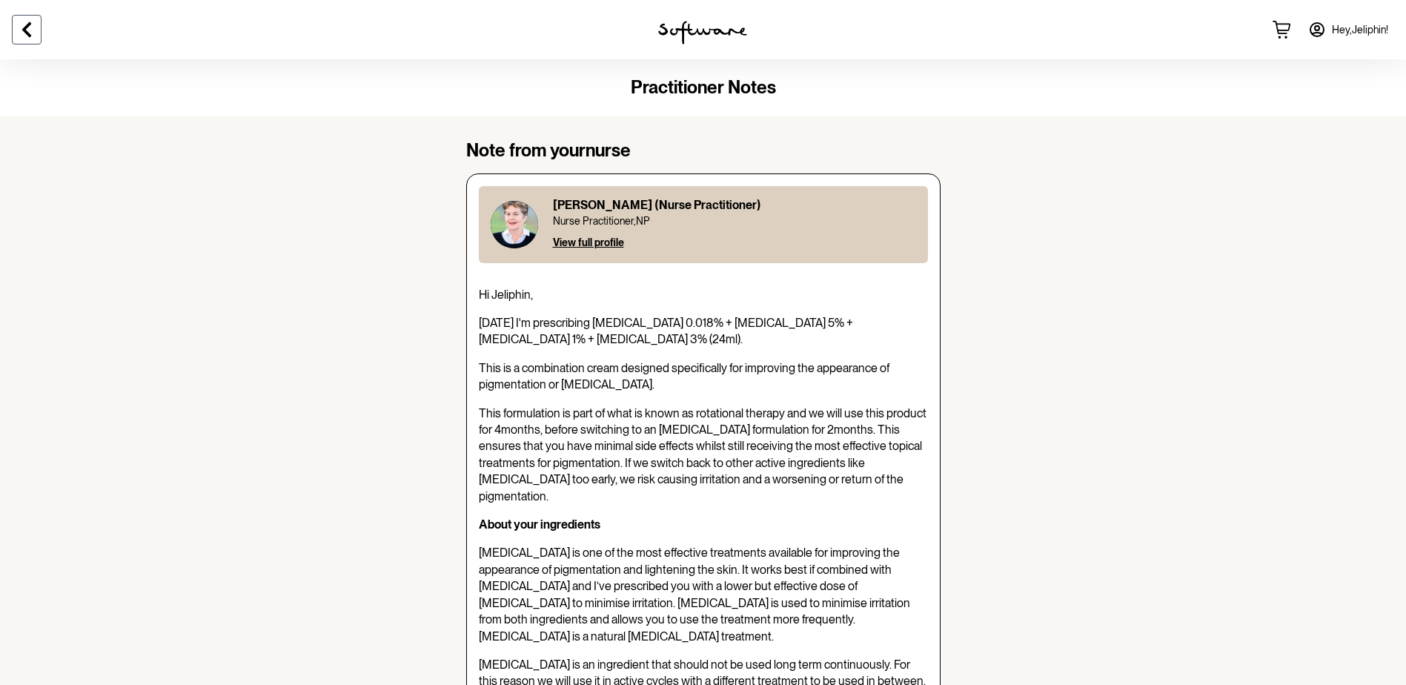 This screenshot has height=685, width=1406. I want to click on img: software logo, so click(703, 33).